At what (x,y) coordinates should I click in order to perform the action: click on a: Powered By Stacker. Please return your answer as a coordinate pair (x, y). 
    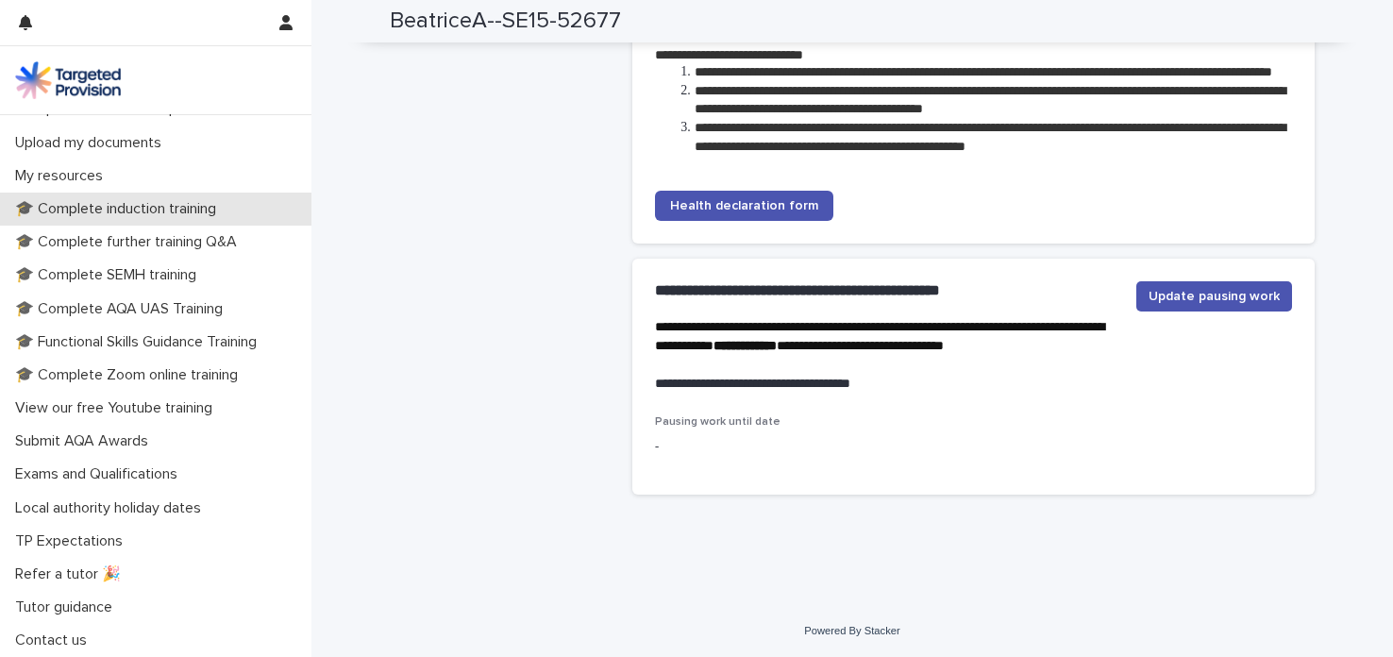
    Looking at the image, I should click on (851, 630).